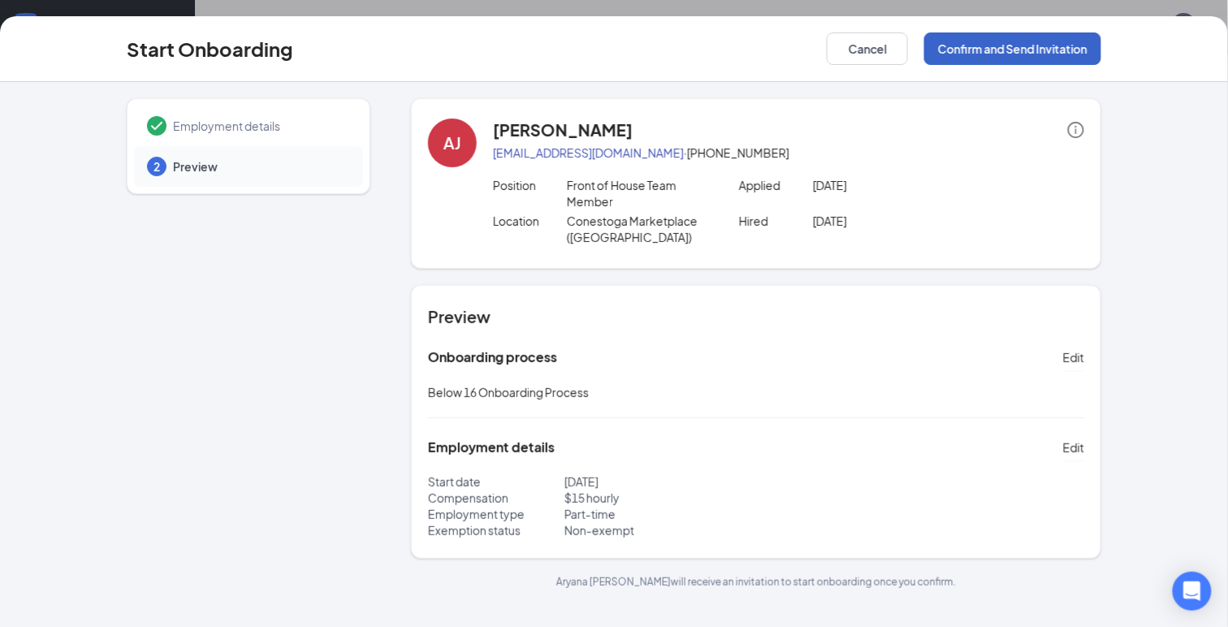 This screenshot has width=1228, height=627. Describe the element at coordinates (776, 185) in the screenshot. I see `p: Applied` at that location.